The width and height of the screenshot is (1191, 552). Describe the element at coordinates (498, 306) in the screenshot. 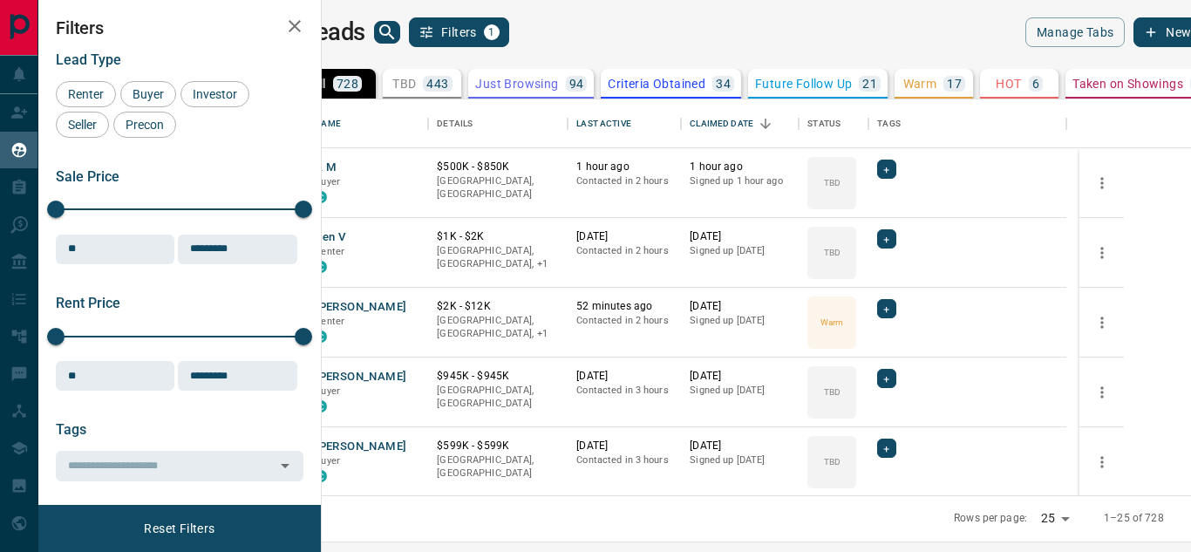

I see `p: $2K - $12K` at that location.